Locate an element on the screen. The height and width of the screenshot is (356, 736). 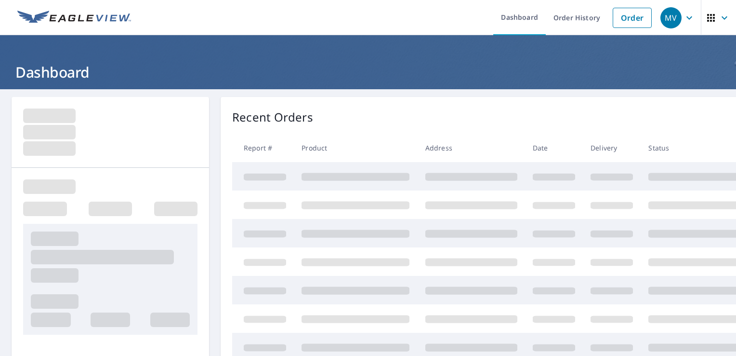
div: MV is located at coordinates (671, 18).